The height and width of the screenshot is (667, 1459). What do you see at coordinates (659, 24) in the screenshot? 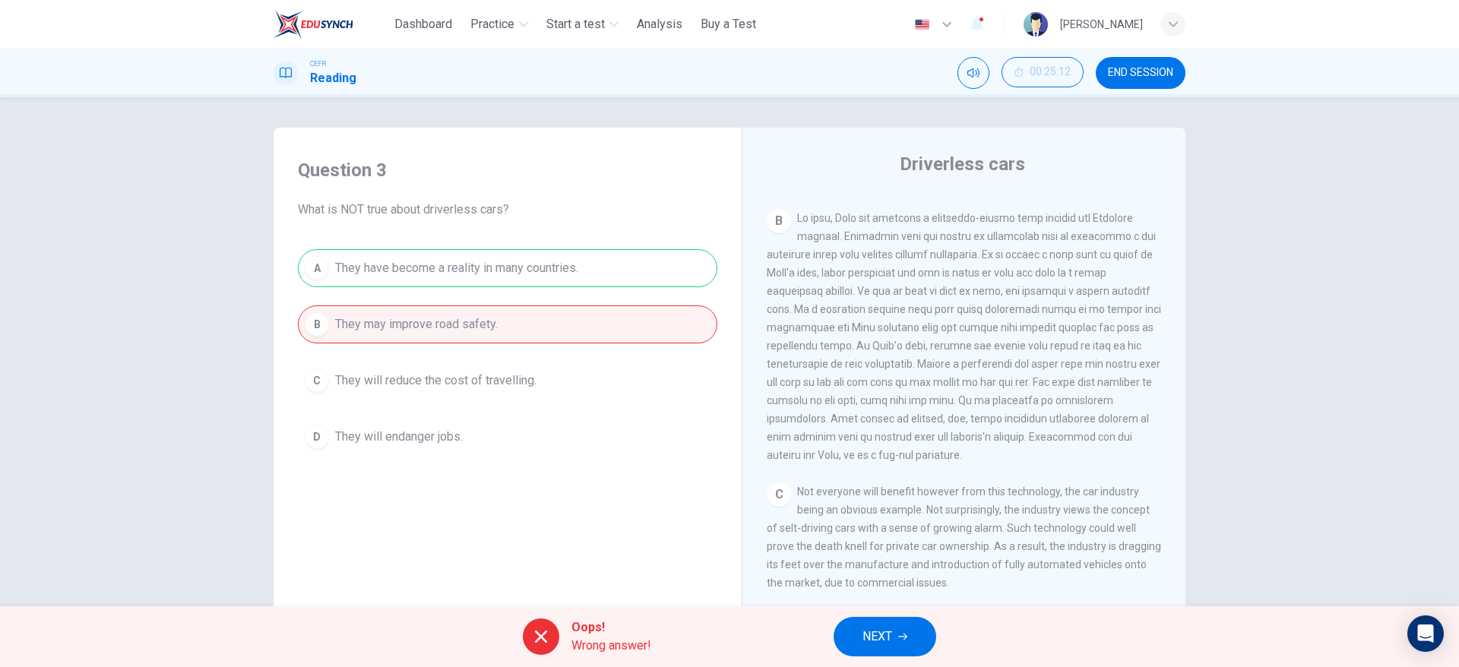
I see `a: Analysis` at bounding box center [659, 24].